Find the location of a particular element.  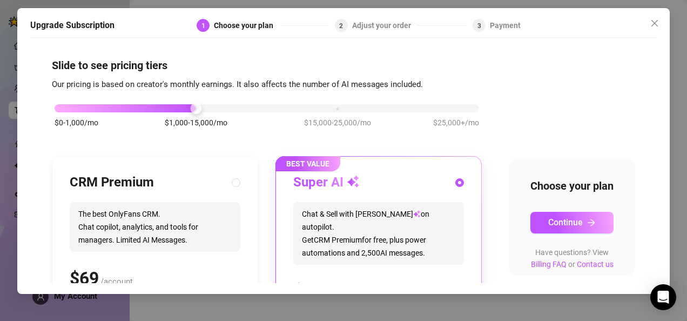

h4: Choose your plan is located at coordinates (572, 186).